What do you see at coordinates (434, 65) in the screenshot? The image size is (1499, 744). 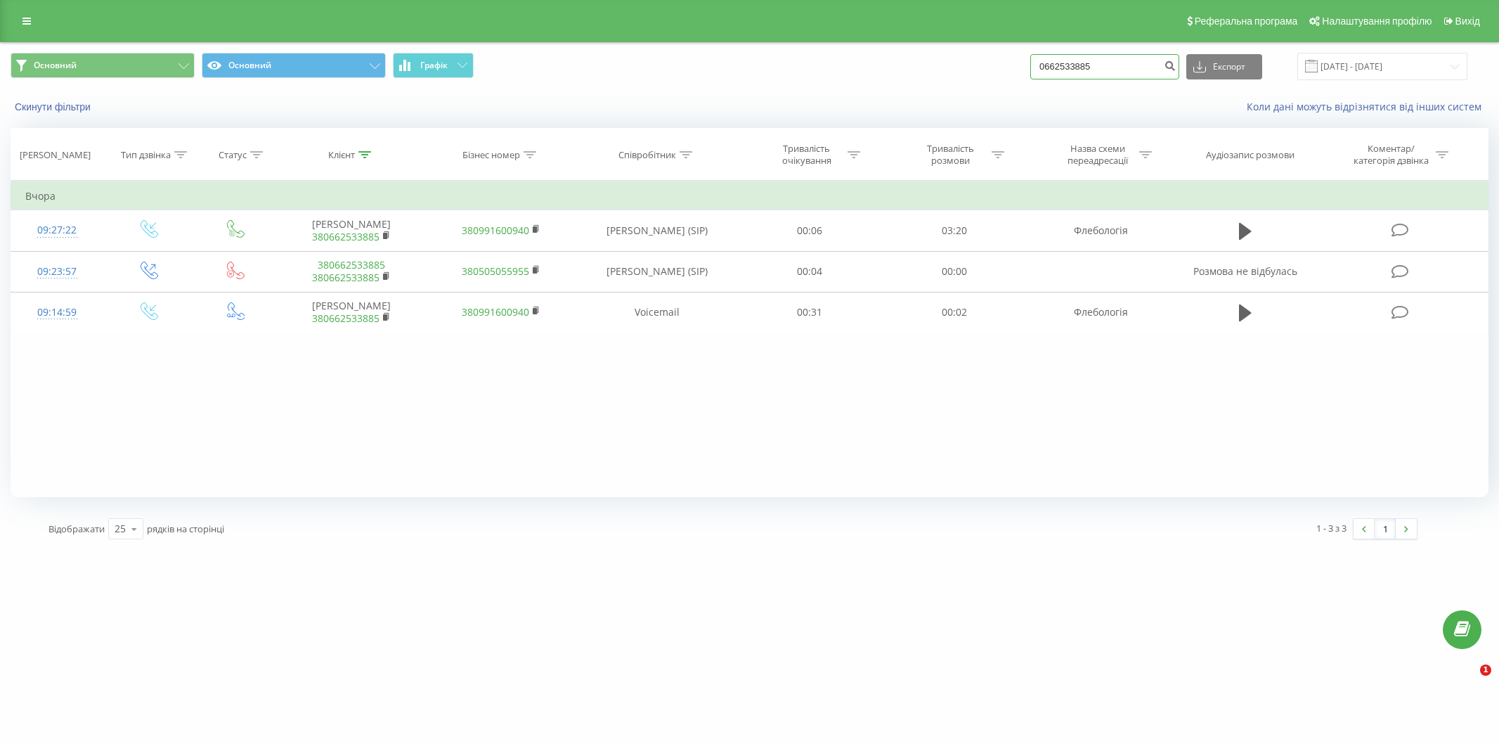 I see `span: Графік` at bounding box center [434, 65].